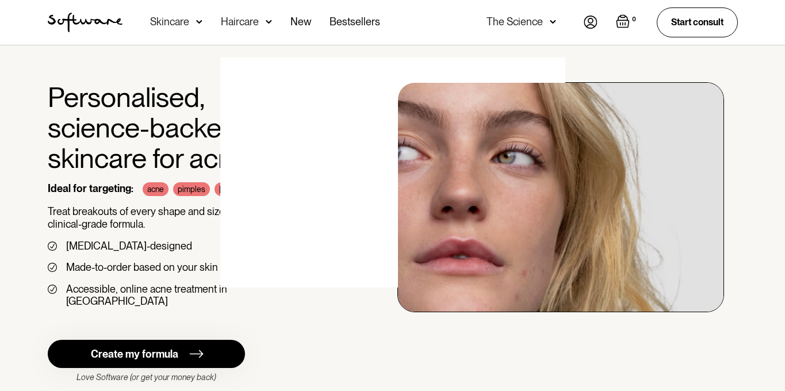  What do you see at coordinates (155, 267) in the screenshot?
I see `div: Made-to-order based on your skin goals` at bounding box center [155, 267].